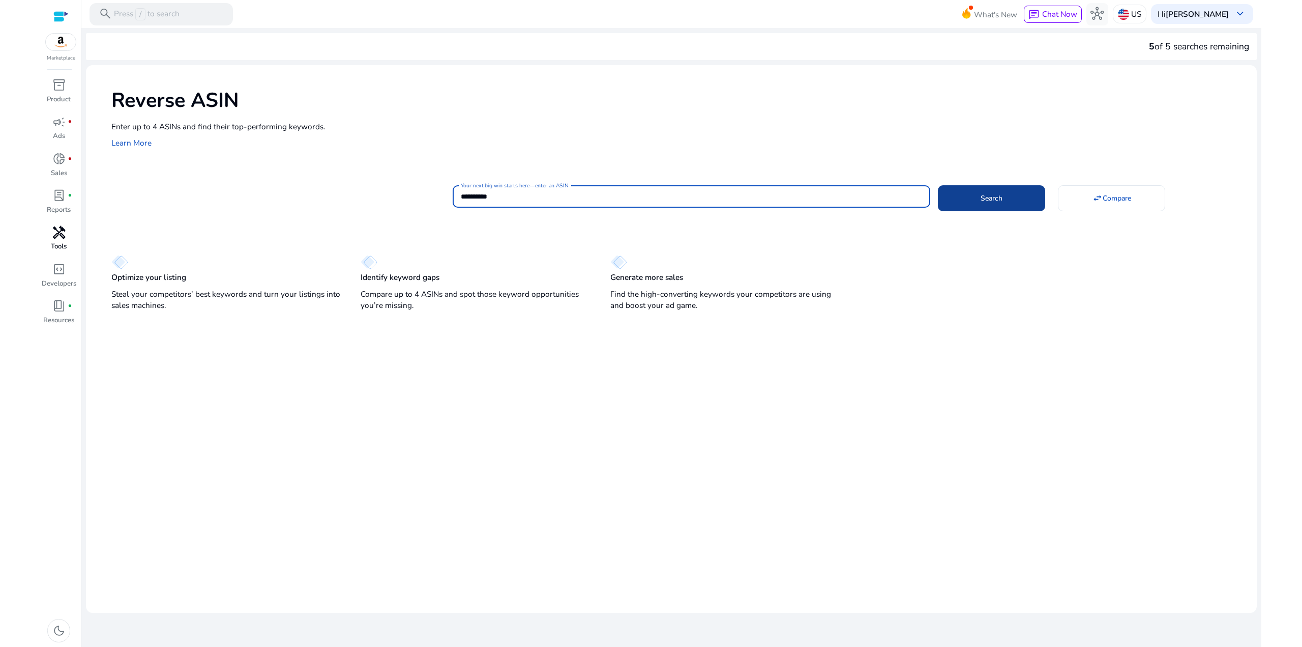  What do you see at coordinates (991, 198) in the screenshot?
I see `span: Search` at bounding box center [991, 198].